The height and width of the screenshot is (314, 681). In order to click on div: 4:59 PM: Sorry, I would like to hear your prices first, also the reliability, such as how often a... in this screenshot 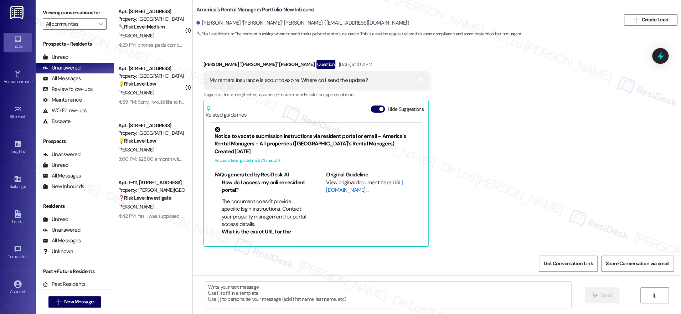, I will do `click(244, 102)`.